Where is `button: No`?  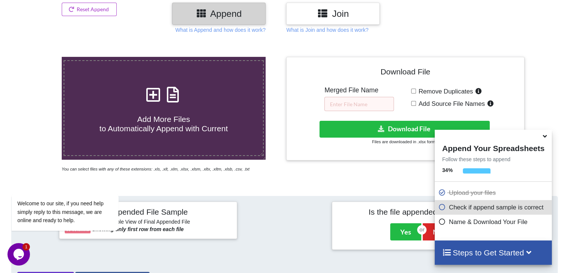 button: No is located at coordinates (437, 232).